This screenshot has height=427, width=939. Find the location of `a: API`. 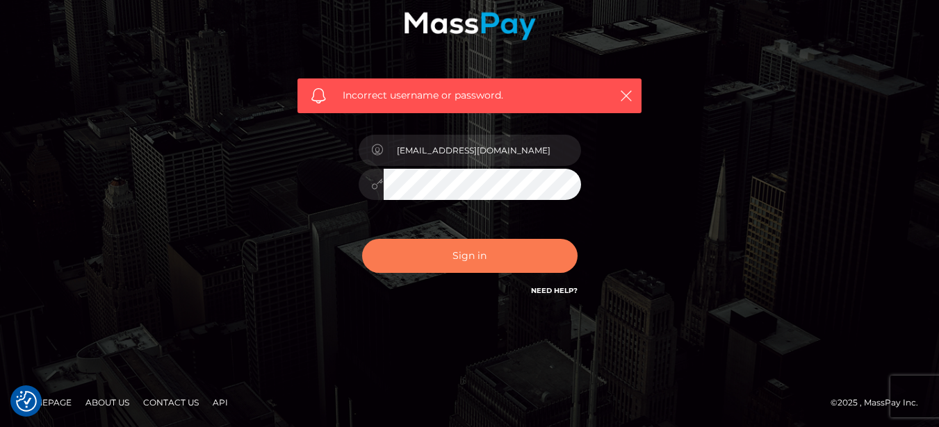

a: API is located at coordinates (220, 402).